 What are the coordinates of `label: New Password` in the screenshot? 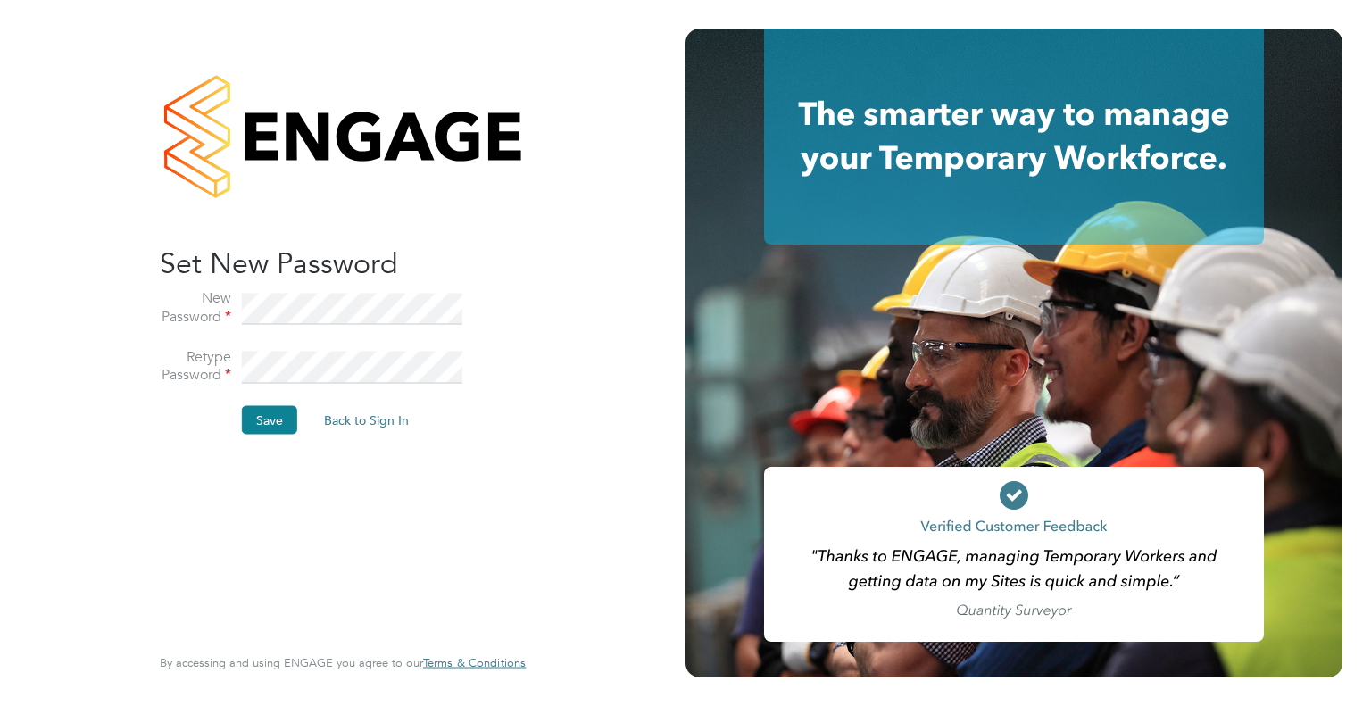 It's located at (195, 308).